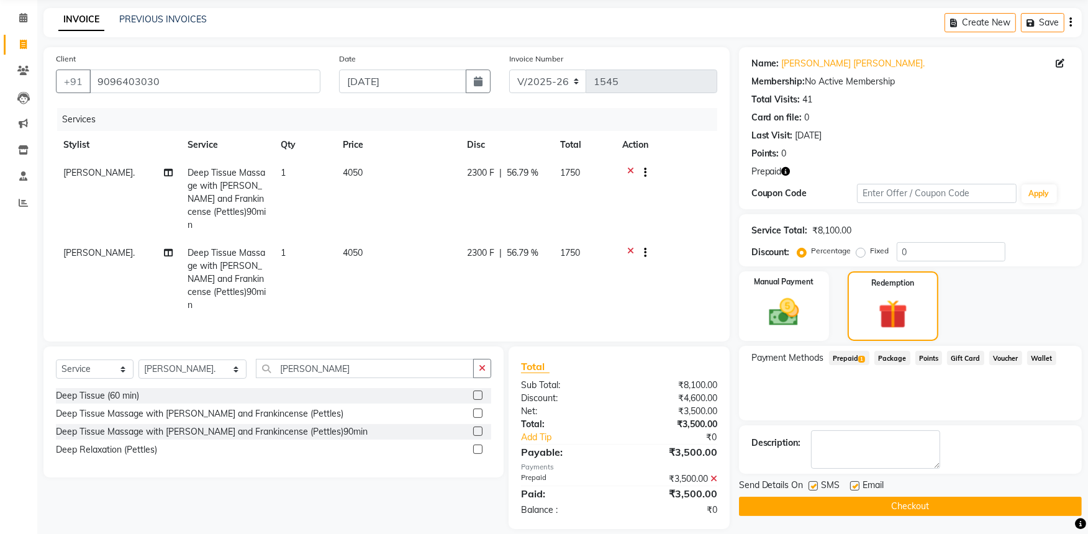 This screenshot has height=534, width=1088. What do you see at coordinates (672, 398) in the screenshot?
I see `div: ₹4,600.00` at bounding box center [672, 398].